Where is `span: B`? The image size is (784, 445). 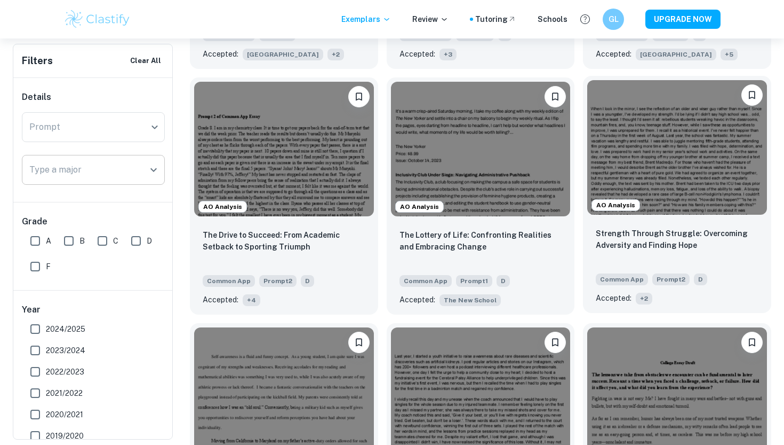
span: B is located at coordinates (82, 241).